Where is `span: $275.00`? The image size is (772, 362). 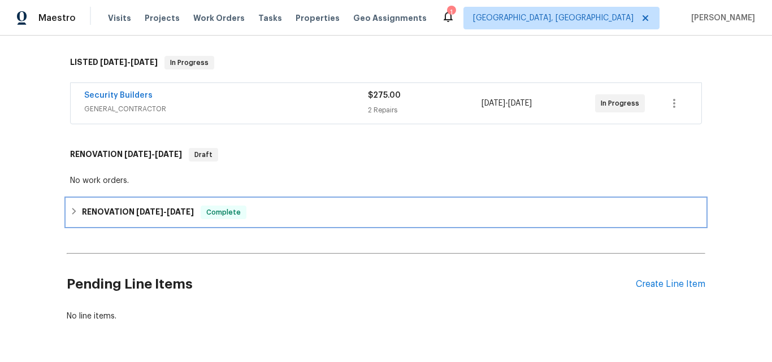
span: $275.00 is located at coordinates (384, 95).